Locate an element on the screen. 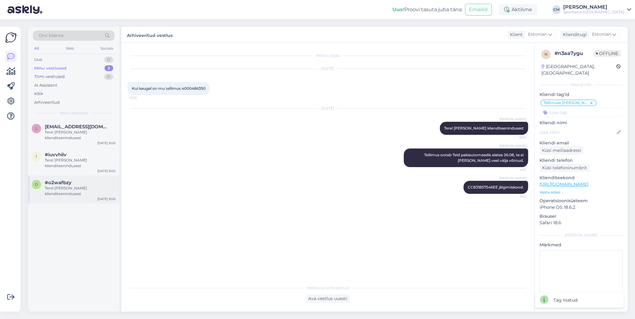  div: 3 is located at coordinates (109, 68).